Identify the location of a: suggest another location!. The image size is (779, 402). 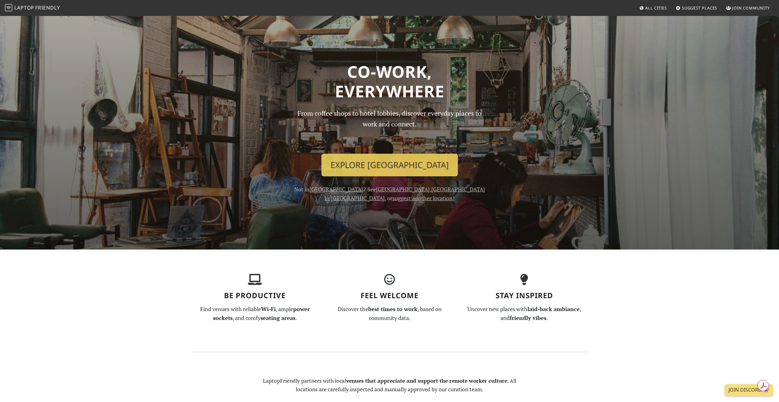
(423, 198).